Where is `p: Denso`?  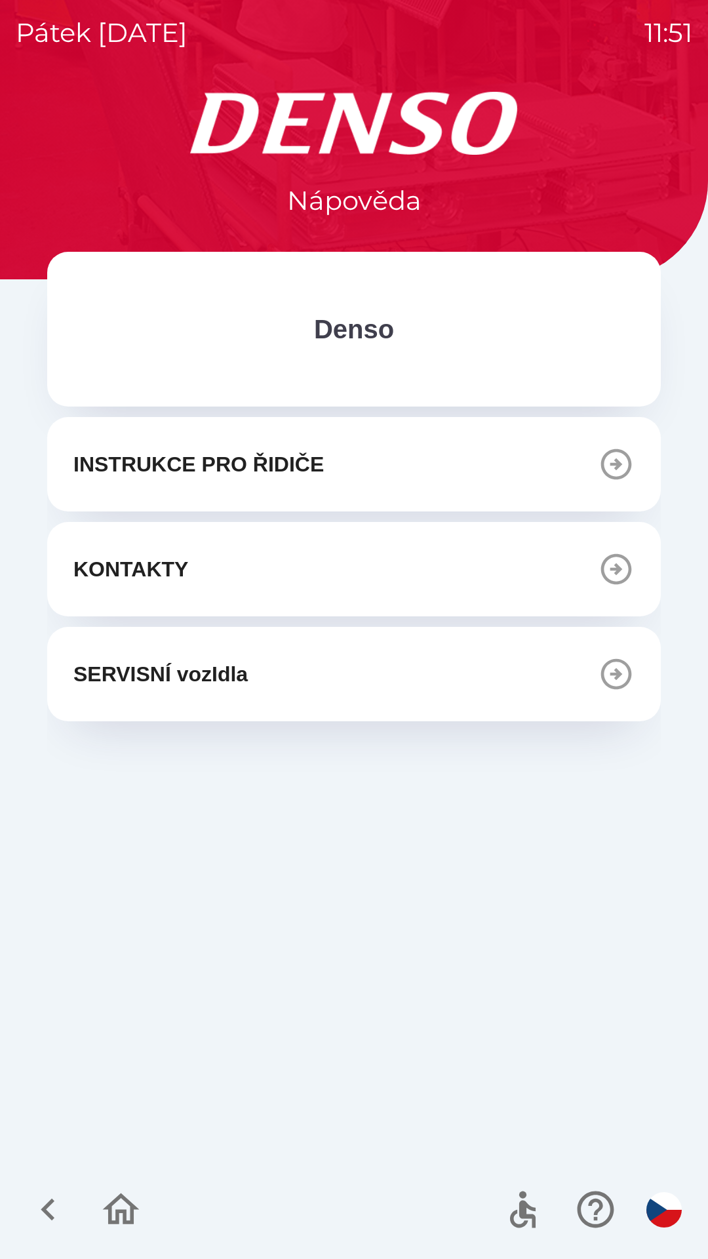
p: Denso is located at coordinates (354, 329).